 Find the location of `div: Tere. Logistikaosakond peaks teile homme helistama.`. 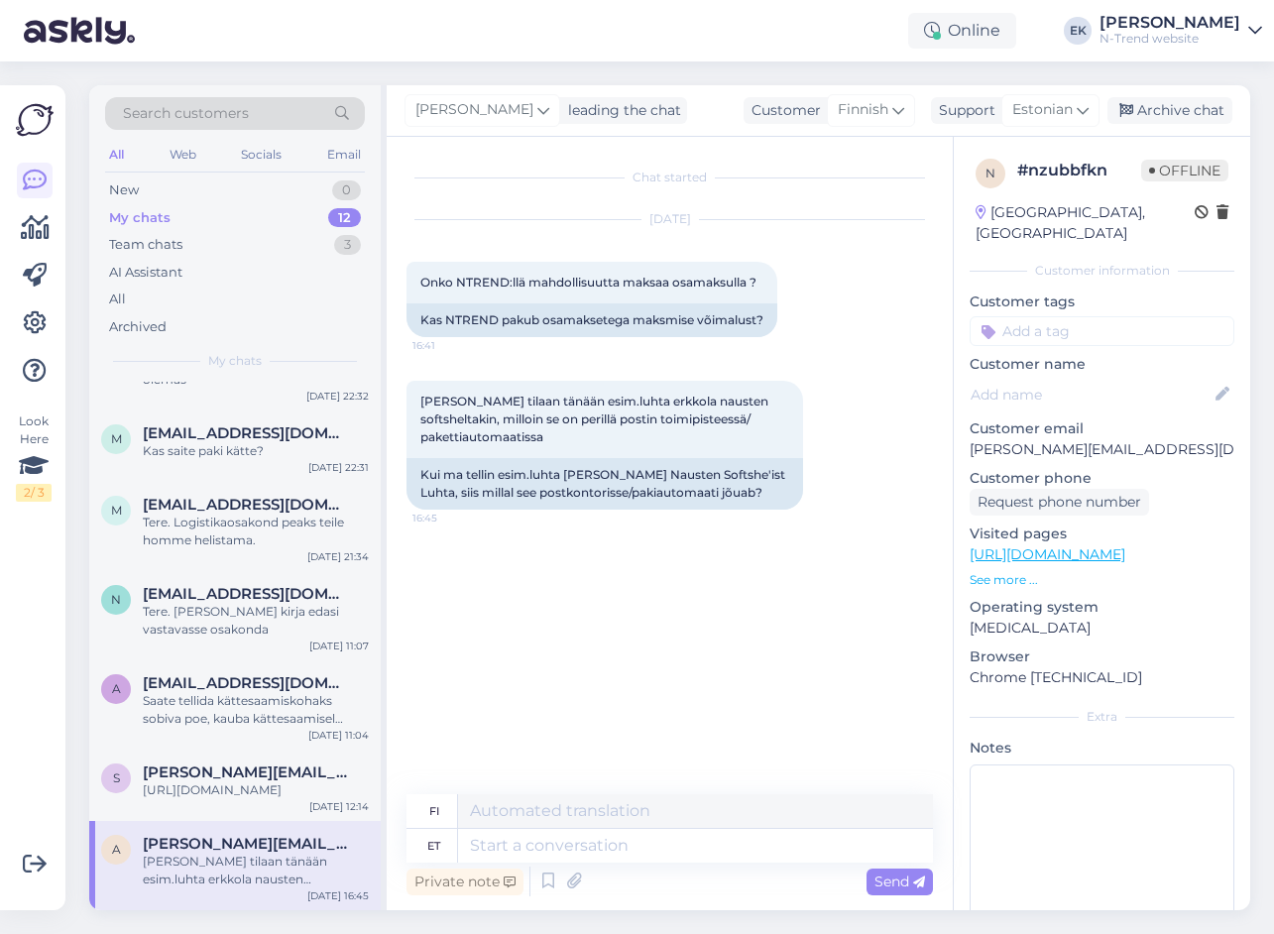

div: Tere. Logistikaosakond peaks teile homme helistama. is located at coordinates (256, 531).